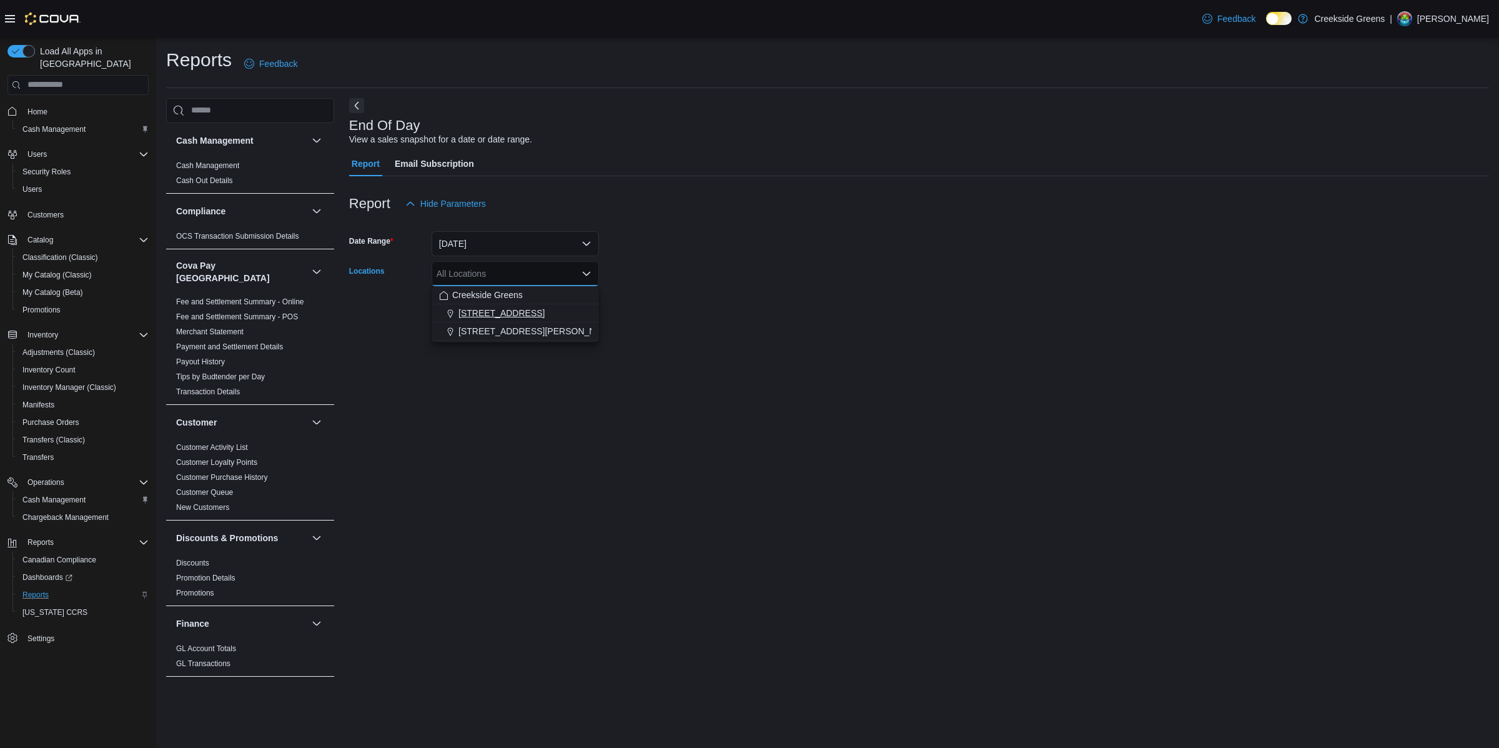  Describe the element at coordinates (206, 648) in the screenshot. I see `span: GL Account Totals` at that location.